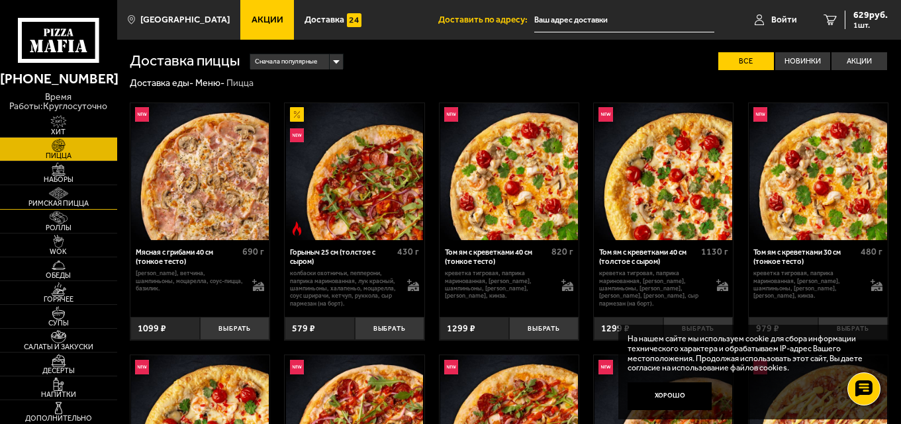  What do you see at coordinates (870, 15) in the screenshot?
I see `span: 629 руб.` at bounding box center [870, 15].